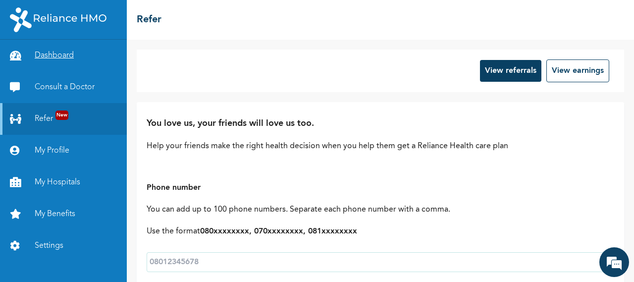  Describe the element at coordinates (380, 262) in the screenshot. I see `input: 08012345678` at that location.